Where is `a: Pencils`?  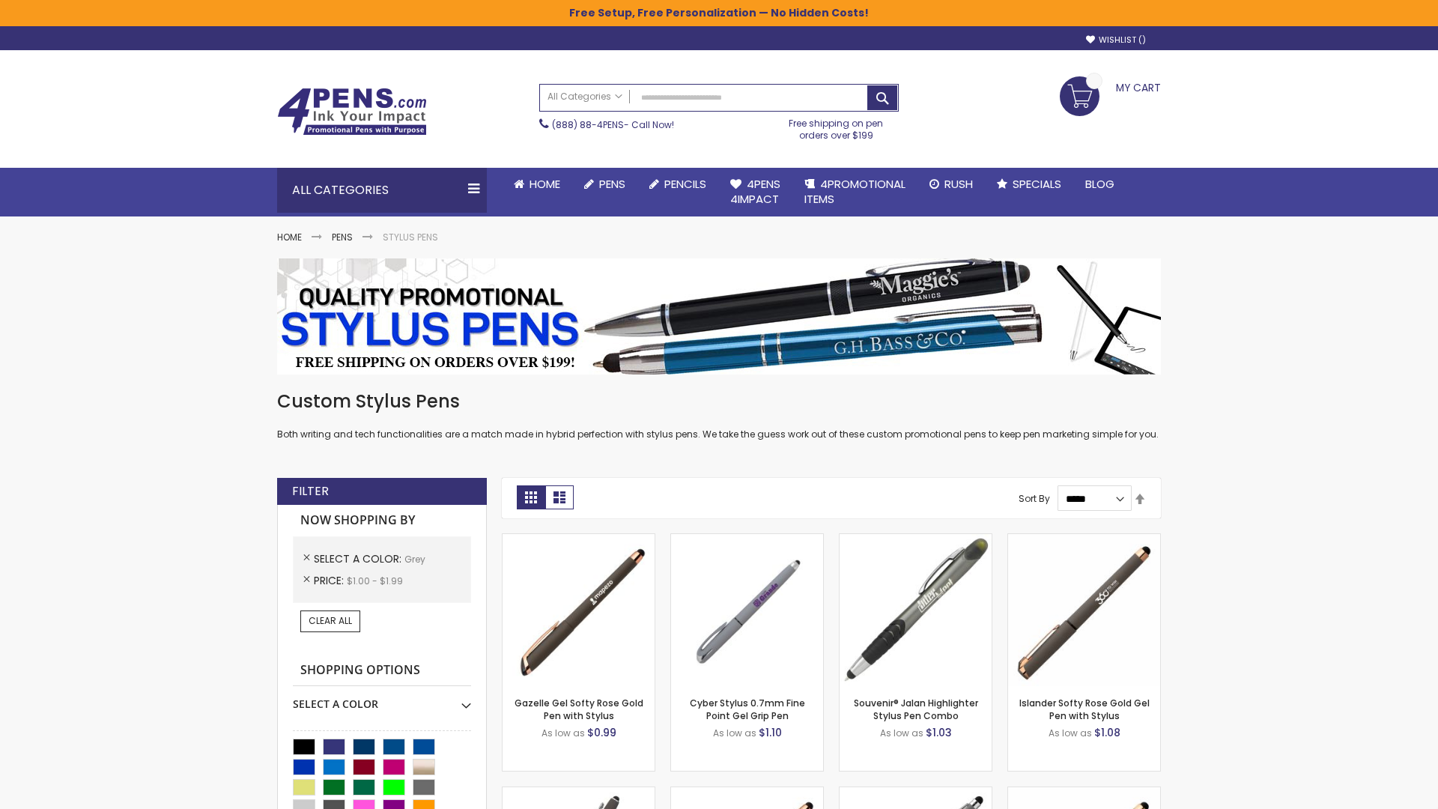 a: Pencils is located at coordinates (678, 184).